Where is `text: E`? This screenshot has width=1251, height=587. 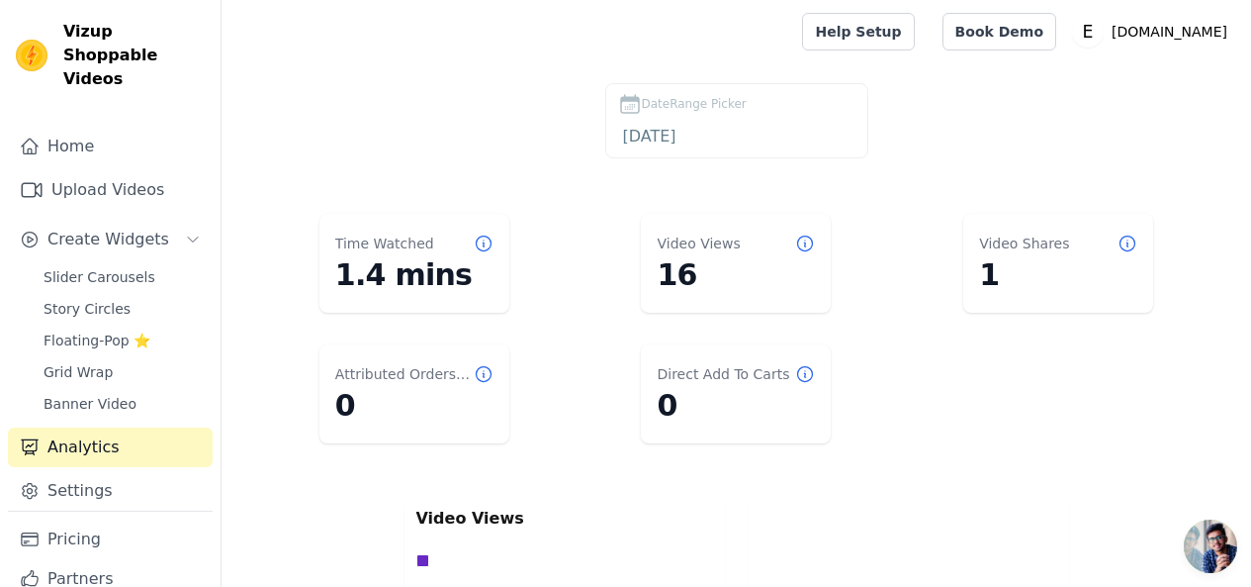 text: E is located at coordinates (1088, 32).